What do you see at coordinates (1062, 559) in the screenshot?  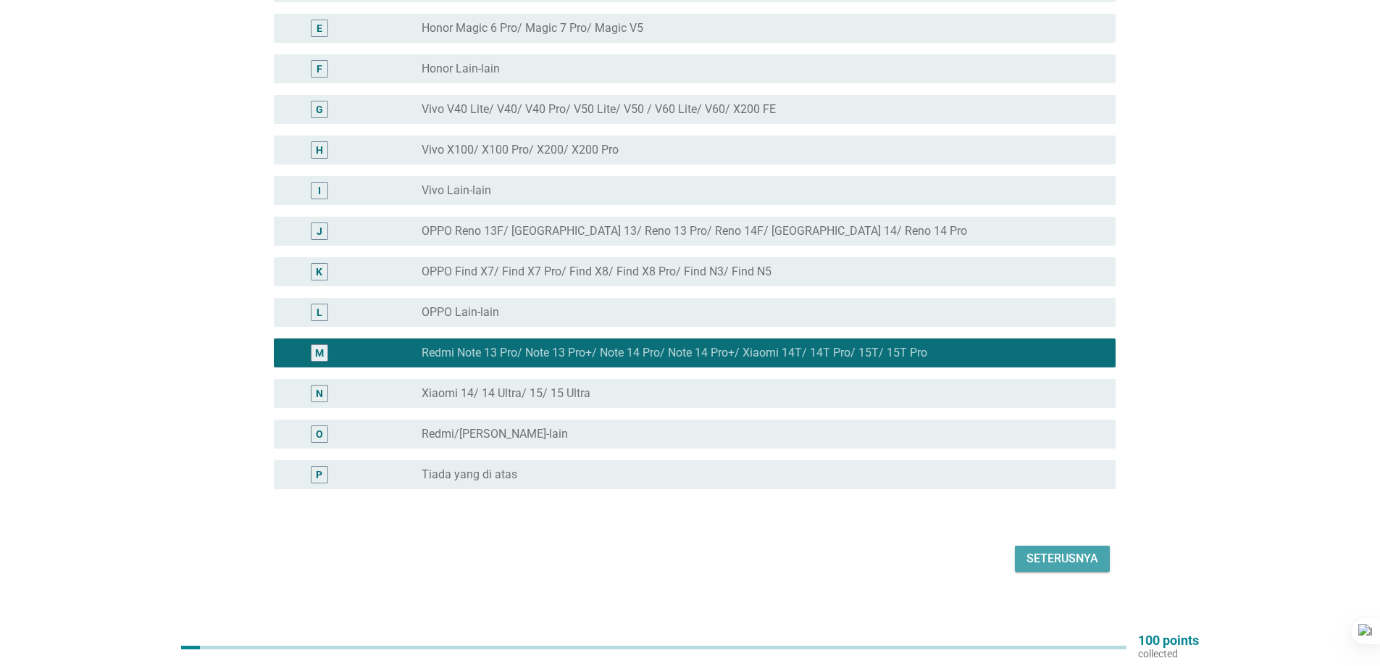 I see `div: Seterusnya` at bounding box center [1062, 559].